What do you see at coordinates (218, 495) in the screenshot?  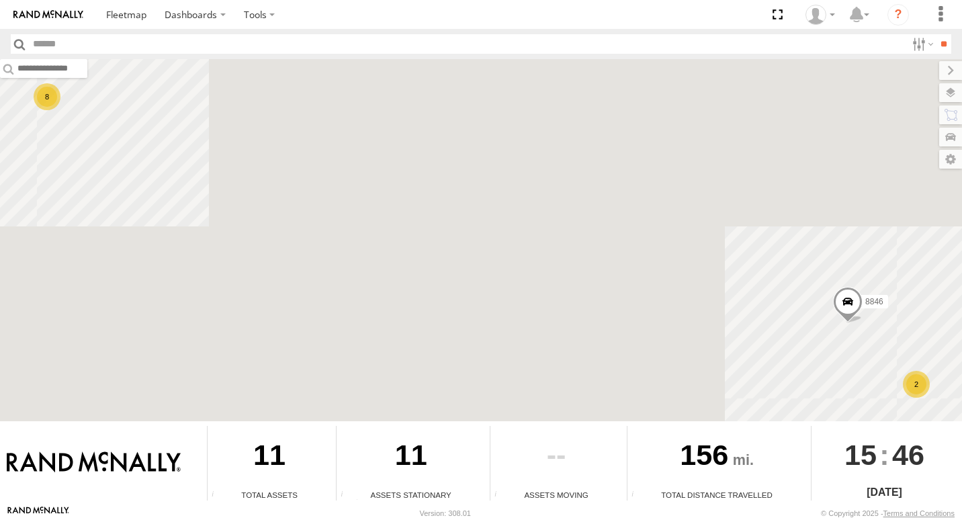 I see `div: Total number of Enabled Assets` at bounding box center [218, 495].